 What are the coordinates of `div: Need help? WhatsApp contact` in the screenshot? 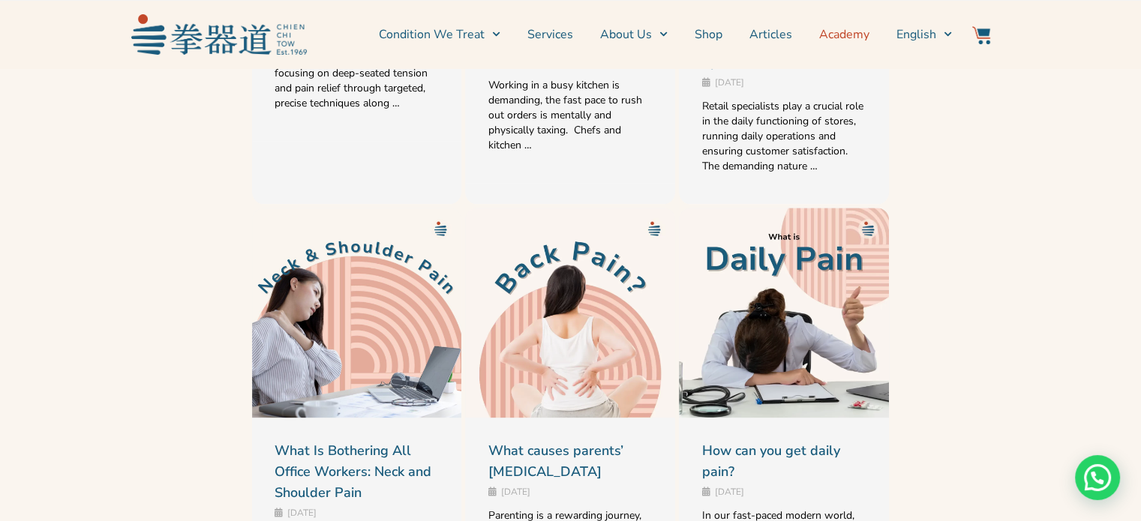 It's located at (1098, 478).